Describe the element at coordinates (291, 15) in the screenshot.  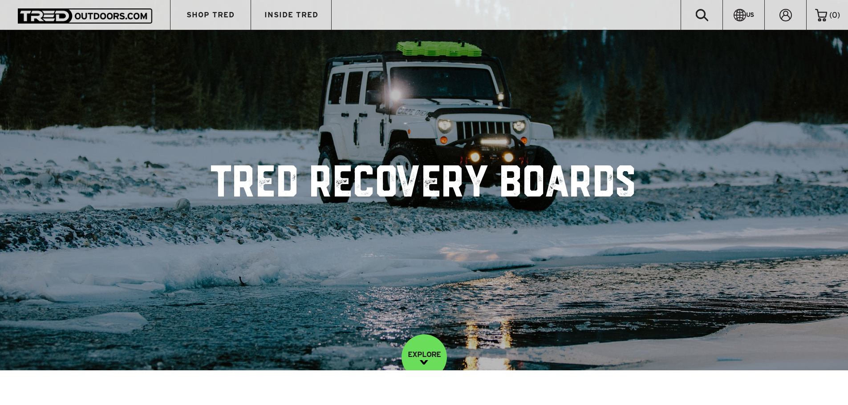
I see `span: INSIDE TRED` at that location.